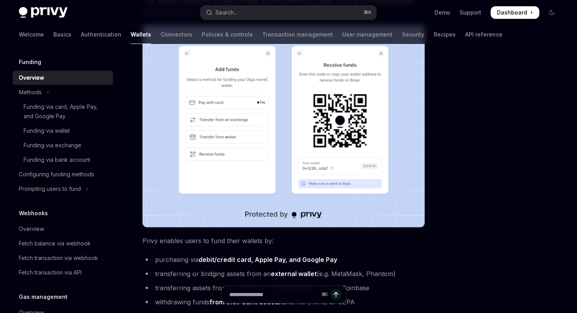 This screenshot has width=577, height=313. I want to click on span: ⌘ K, so click(368, 13).